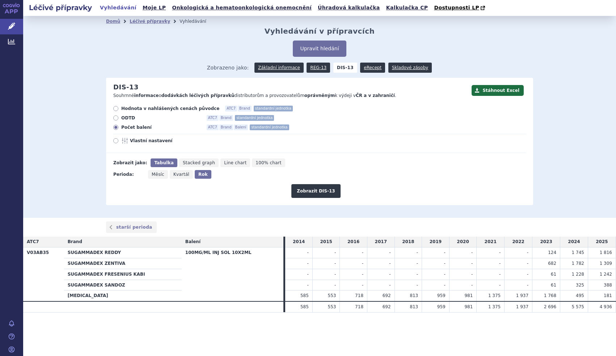 The width and height of the screenshot is (616, 356). Describe the element at coordinates (518, 242) in the screenshot. I see `td: 2022` at that location.